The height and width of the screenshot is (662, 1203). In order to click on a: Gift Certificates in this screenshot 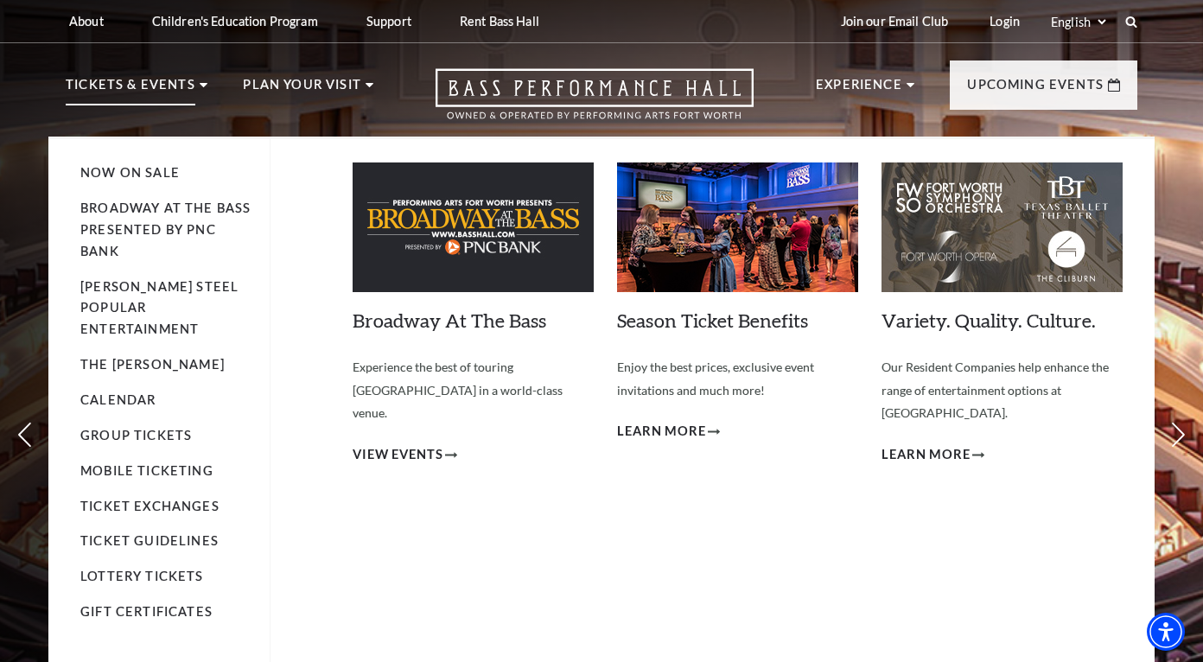, I will do `click(146, 611)`.